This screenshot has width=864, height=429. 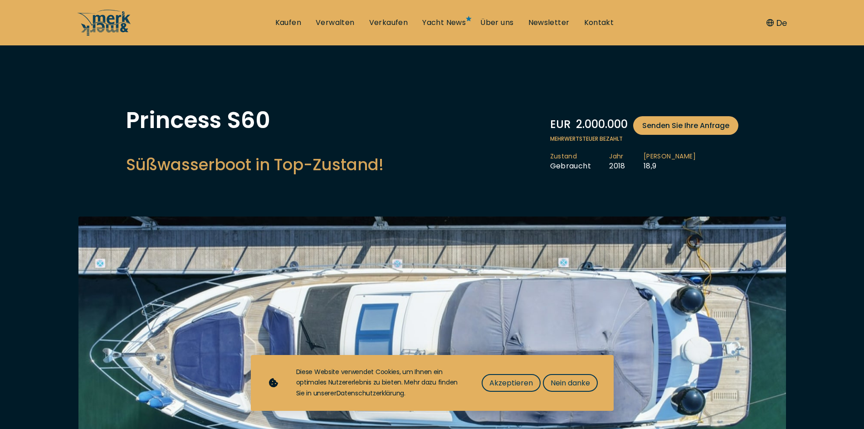 I want to click on font: 18,9, so click(x=650, y=166).